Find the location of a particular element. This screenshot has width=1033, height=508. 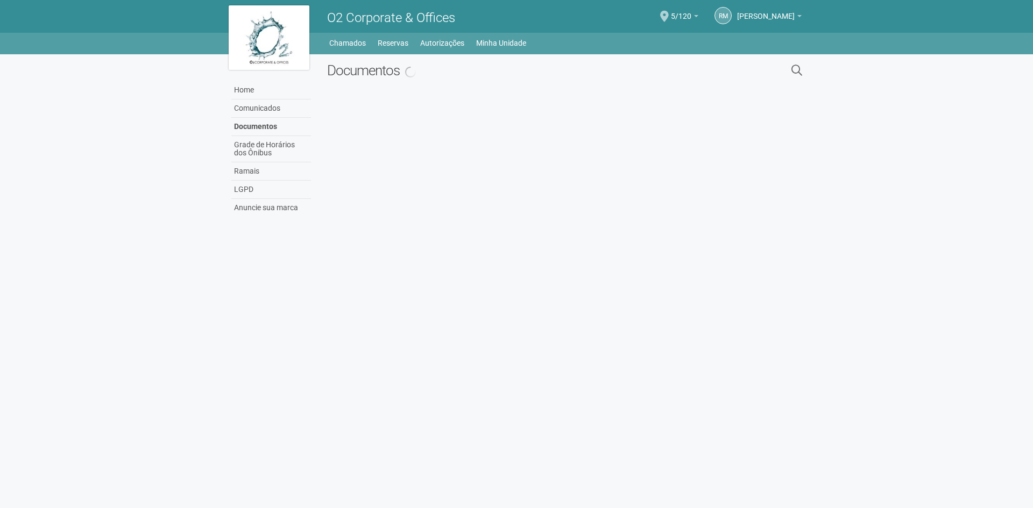

a: Documentos is located at coordinates (271, 127).